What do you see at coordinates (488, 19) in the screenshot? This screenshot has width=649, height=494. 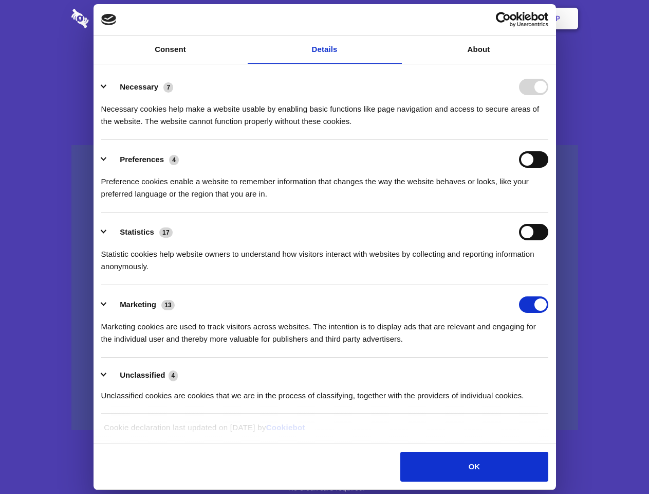 I see `a: Login` at bounding box center [488, 19].